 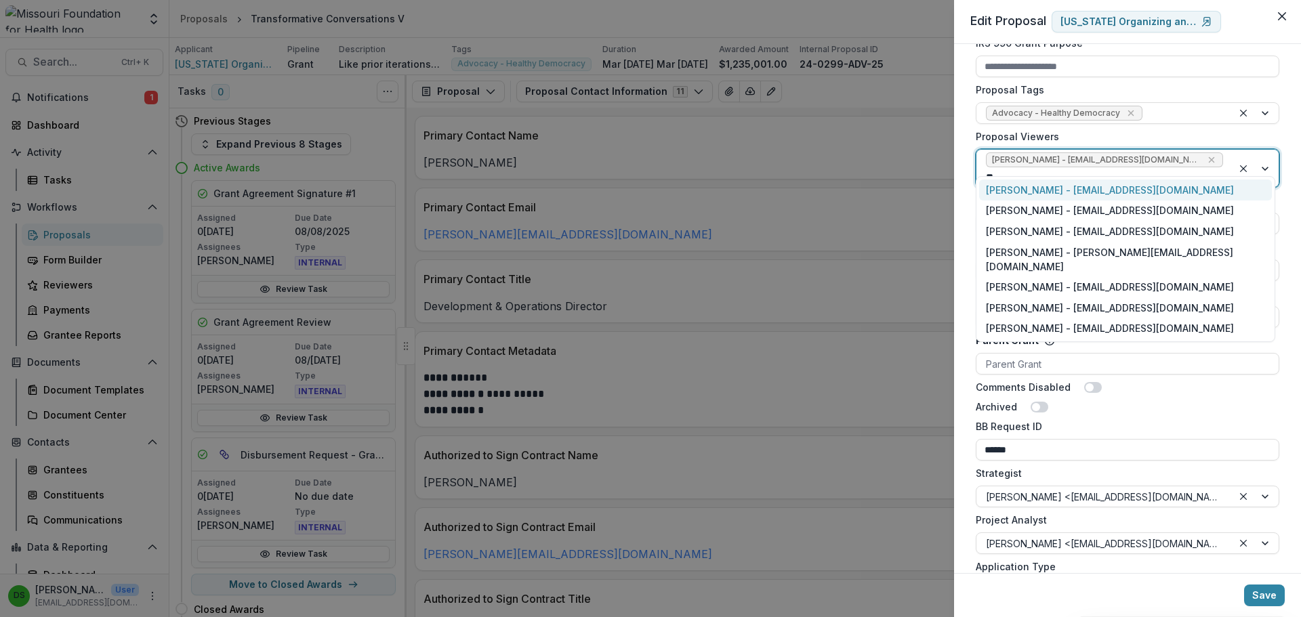 What do you see at coordinates (1212, 160) in the screenshot?
I see `div: Remove Deena Scotti - dlauverscotti@mffh.org` at bounding box center [1212, 160].